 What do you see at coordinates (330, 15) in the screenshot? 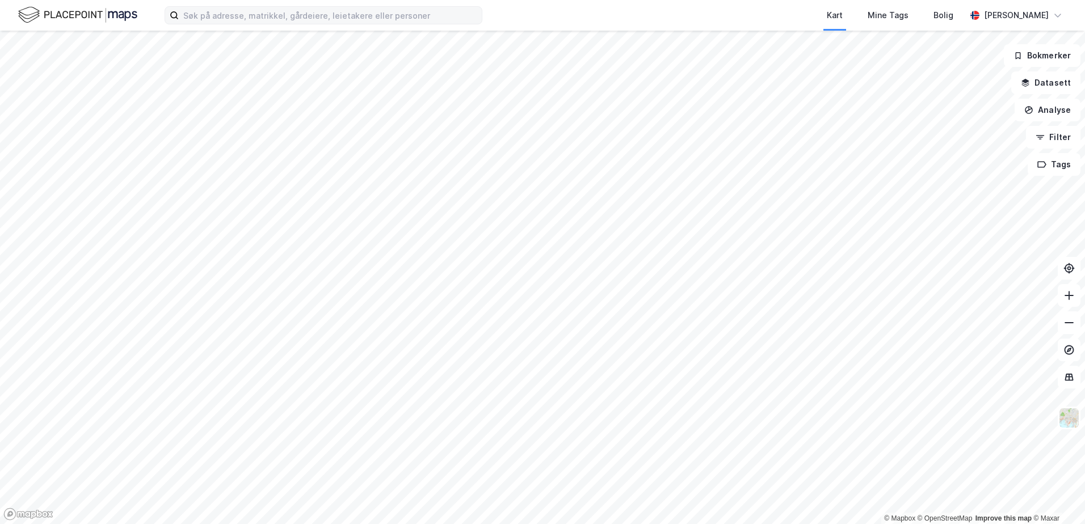
I see `input: Søk på adresse, matrikkel, gårdeiere, leietakere eller personer` at bounding box center [330, 15].